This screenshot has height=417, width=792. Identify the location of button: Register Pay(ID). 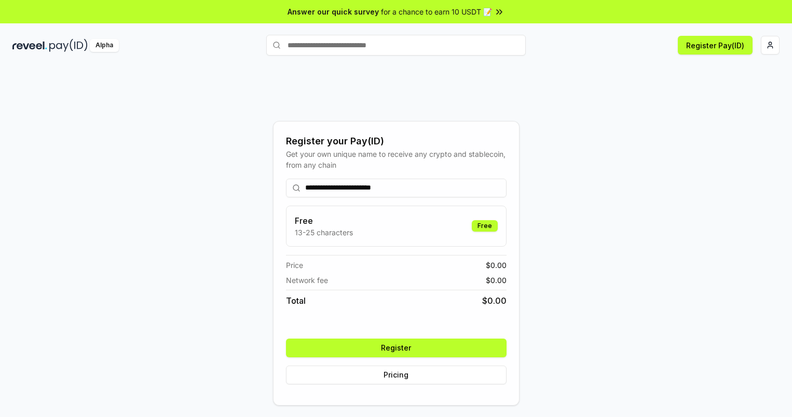
(715, 45).